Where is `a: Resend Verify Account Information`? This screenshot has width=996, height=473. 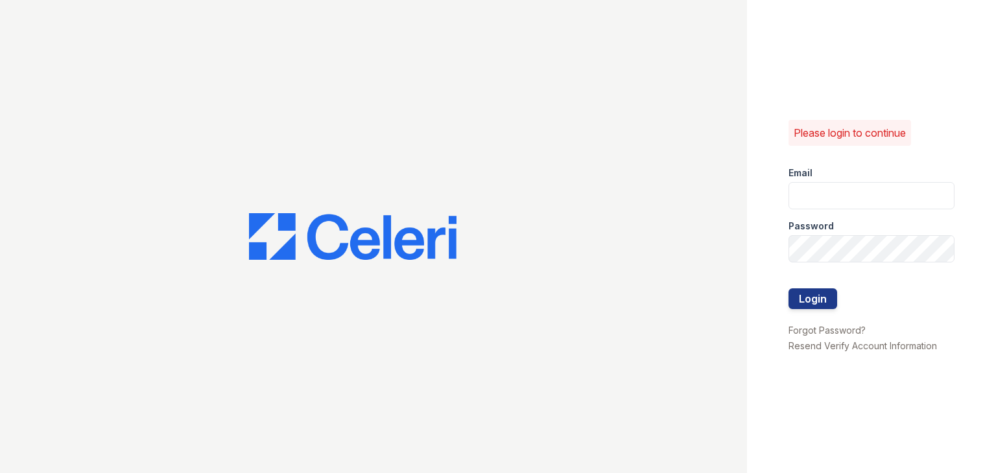 a: Resend Verify Account Information is located at coordinates (863, 346).